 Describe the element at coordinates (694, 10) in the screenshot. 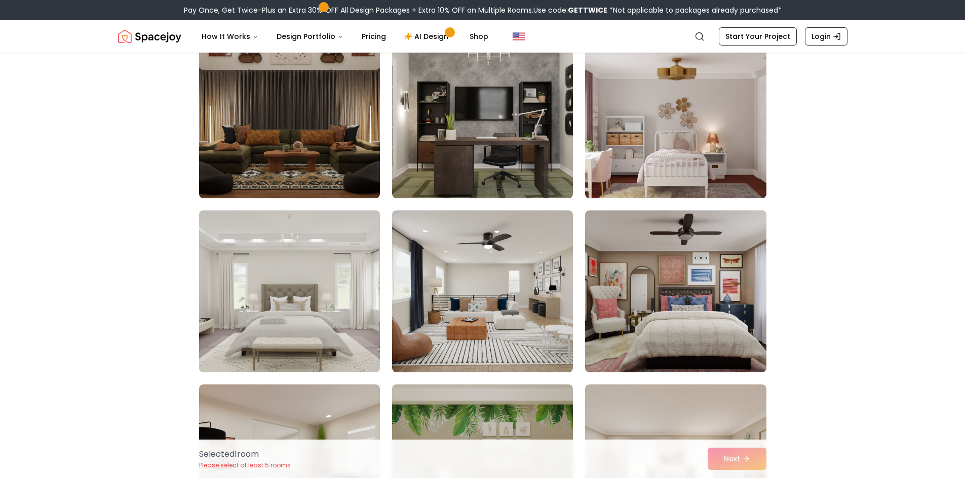

I see `span: *Not applicable to packages already purchased*` at that location.